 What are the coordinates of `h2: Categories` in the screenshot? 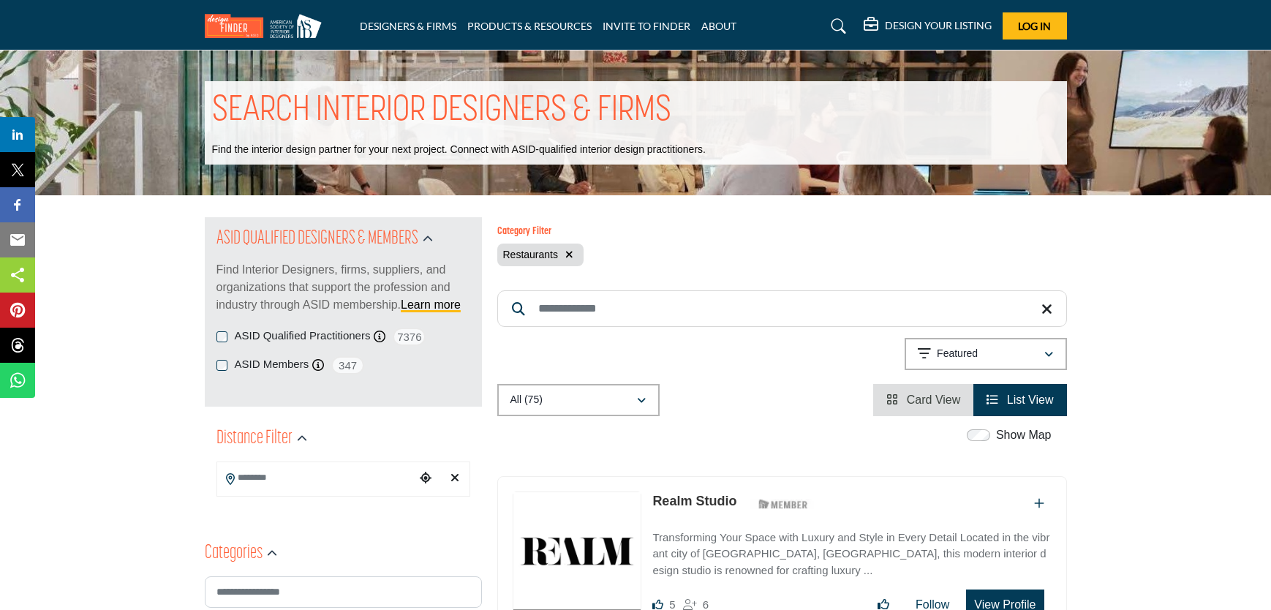 It's located at (233, 554).